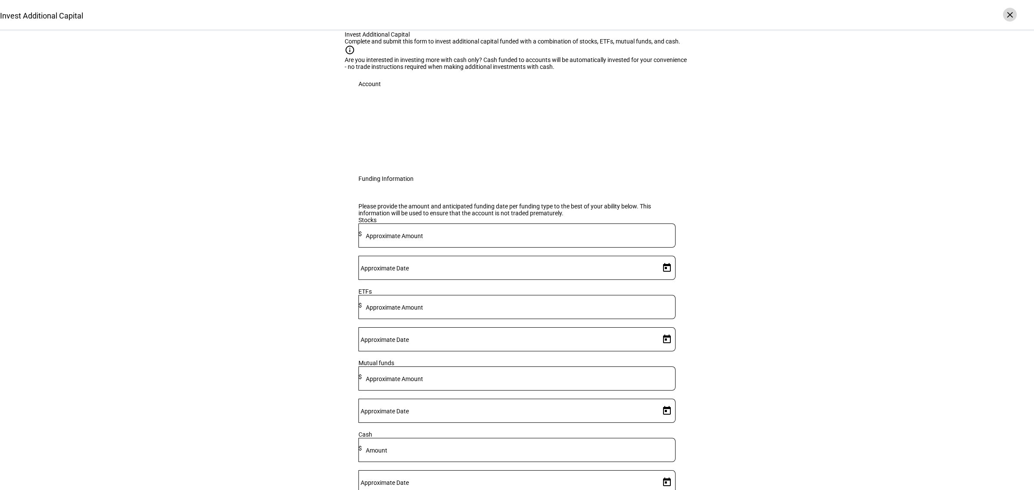  I want to click on div: Stocks, so click(517, 220).